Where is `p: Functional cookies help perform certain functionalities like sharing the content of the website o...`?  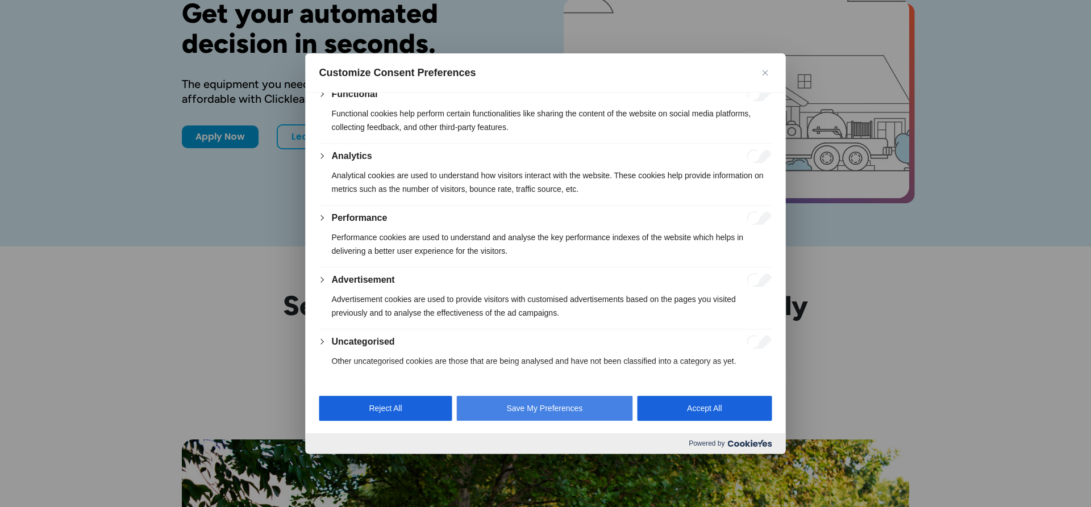
p: Functional cookies help perform certain functionalities like sharing the content of the website o... is located at coordinates (552, 120).